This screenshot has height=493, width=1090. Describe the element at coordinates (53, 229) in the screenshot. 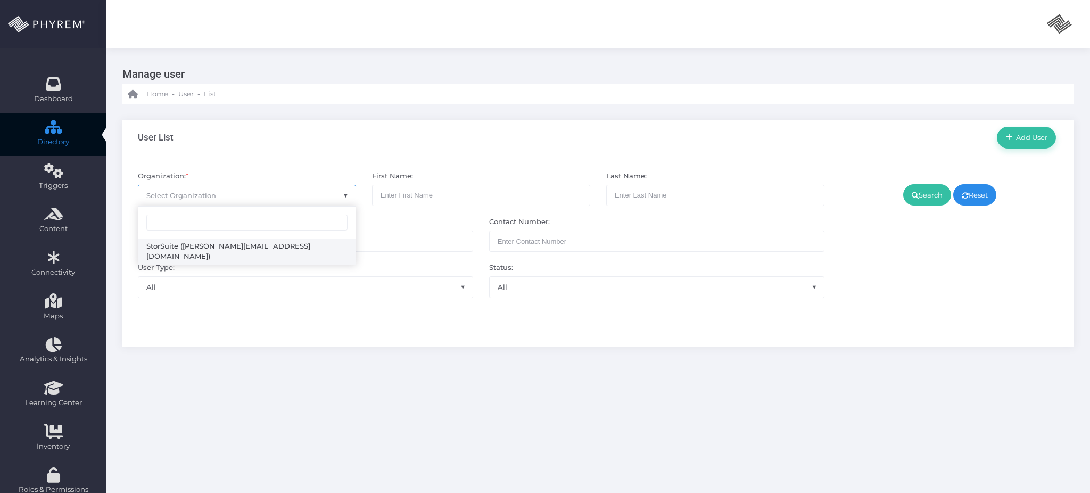

I see `span: Content` at that location.